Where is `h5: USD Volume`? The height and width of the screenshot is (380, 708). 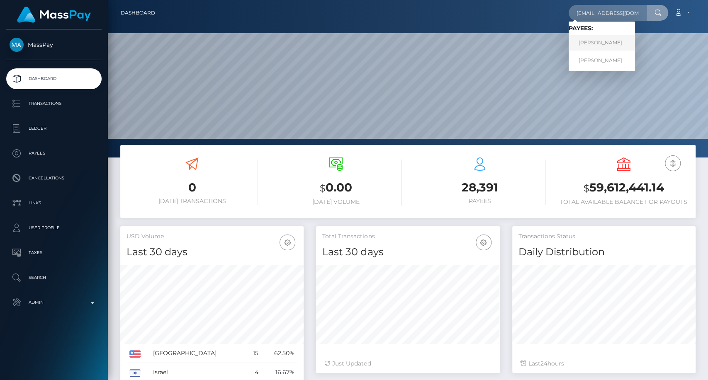 h5: USD Volume is located at coordinates (212, 237).